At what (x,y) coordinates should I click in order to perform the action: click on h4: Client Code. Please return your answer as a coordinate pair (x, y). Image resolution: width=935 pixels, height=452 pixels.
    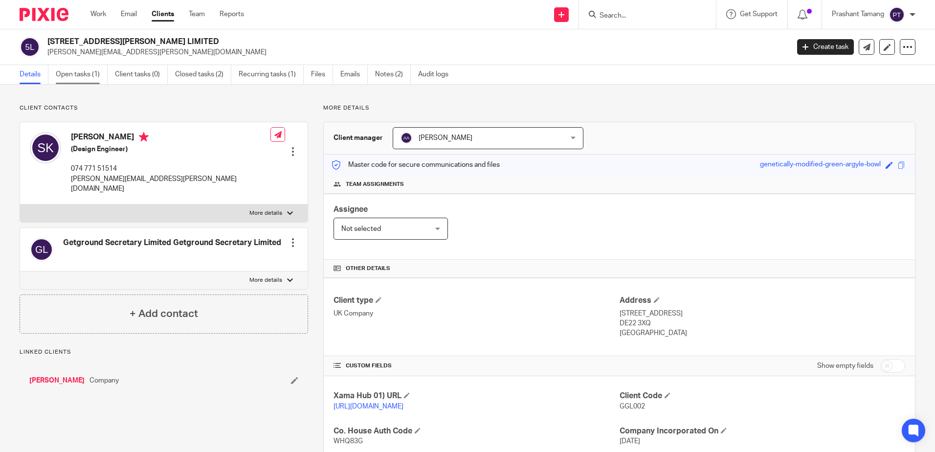
    Looking at the image, I should click on (762, 395).